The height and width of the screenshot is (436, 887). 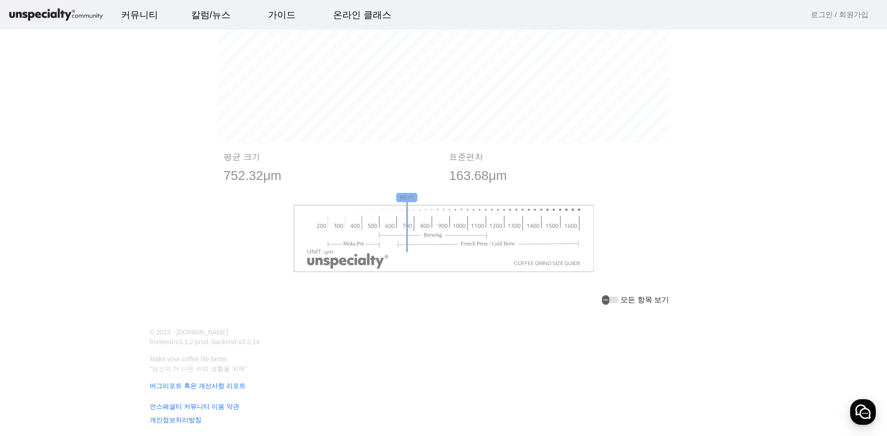 What do you see at coordinates (839, 15) in the screenshot?
I see `a: 로그인 / 회원가입` at bounding box center [839, 15].